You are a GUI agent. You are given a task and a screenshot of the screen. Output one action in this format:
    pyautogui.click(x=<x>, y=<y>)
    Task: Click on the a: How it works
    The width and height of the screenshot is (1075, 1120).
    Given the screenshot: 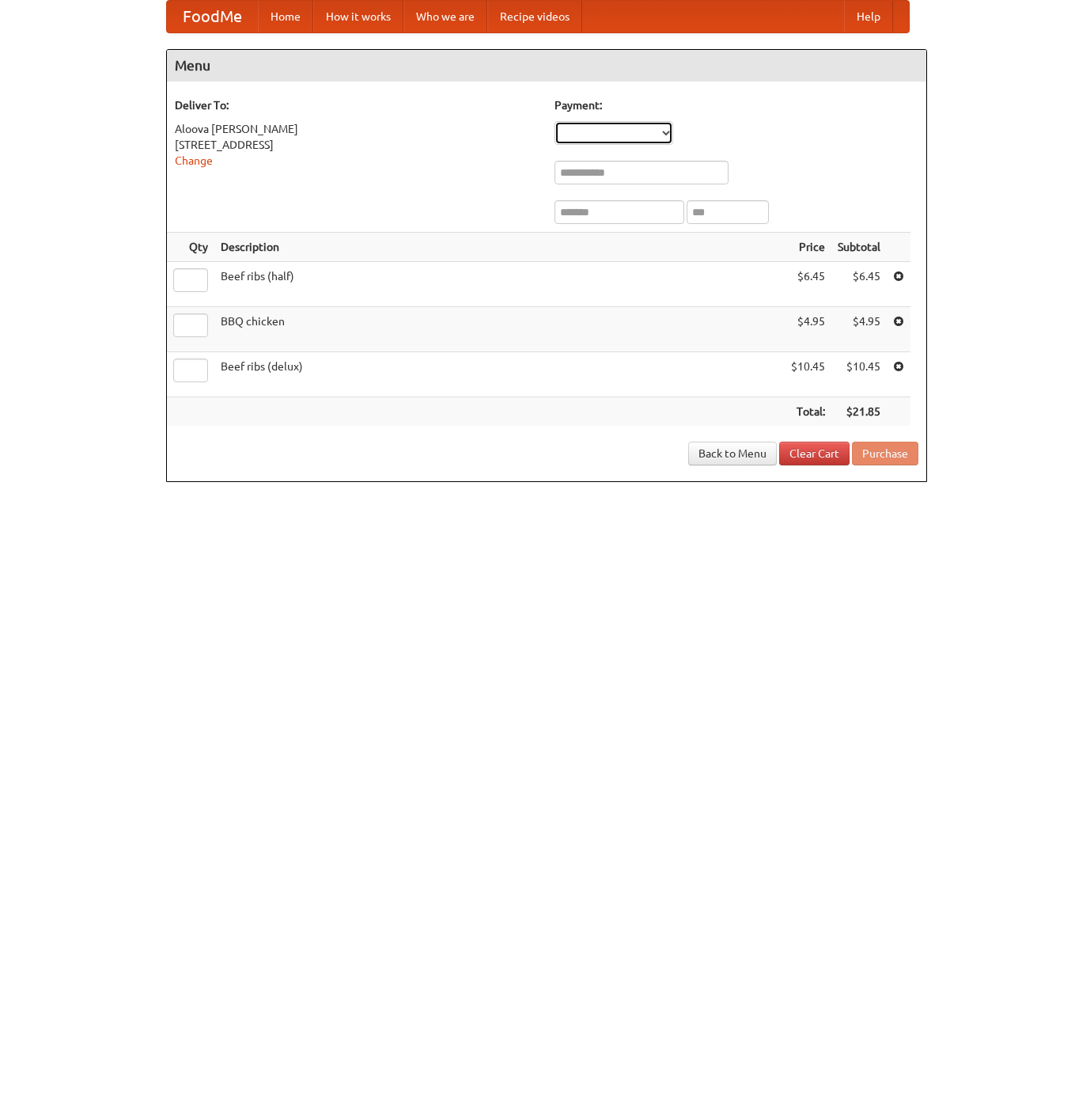 What is the action you would take?
    pyautogui.click(x=358, y=16)
    